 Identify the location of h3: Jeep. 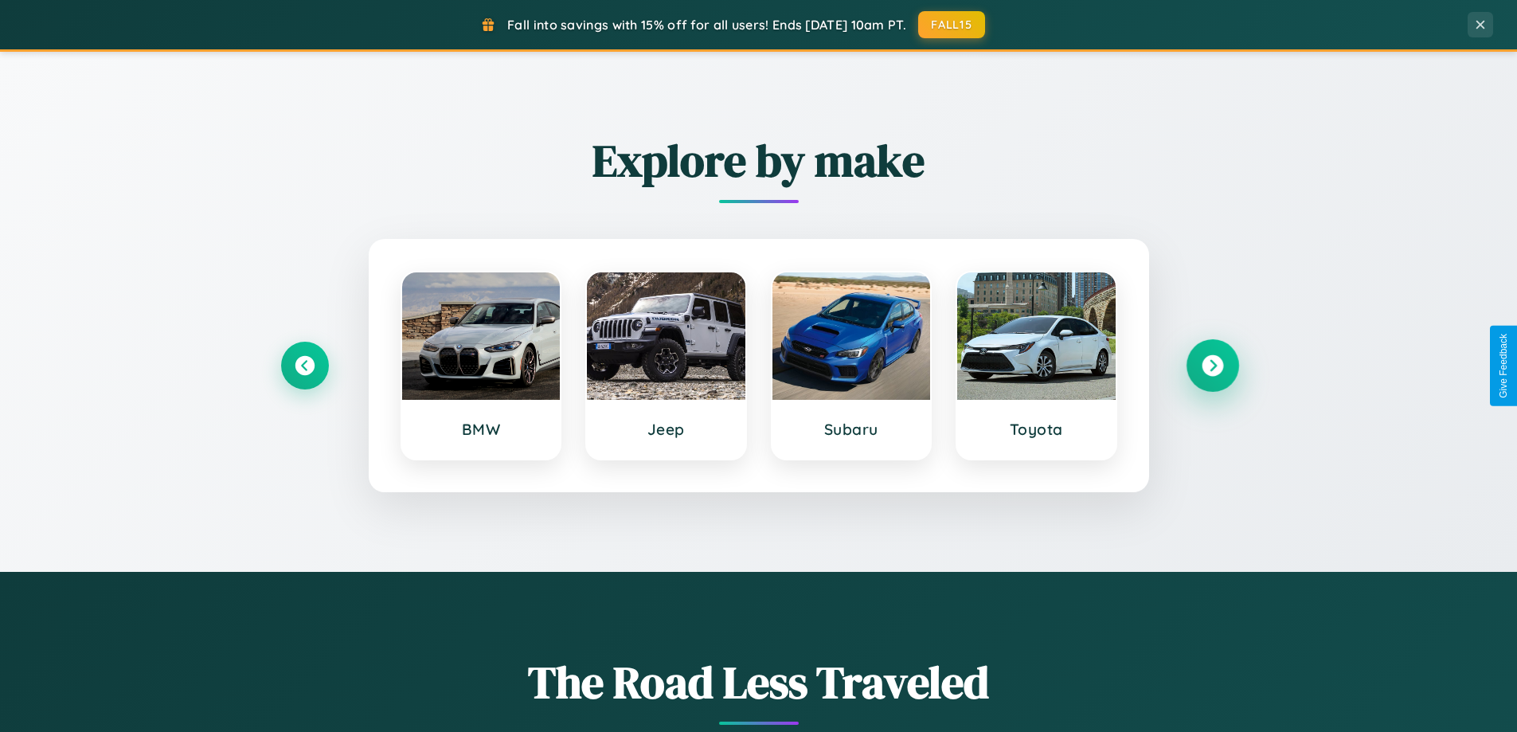
(666, 429).